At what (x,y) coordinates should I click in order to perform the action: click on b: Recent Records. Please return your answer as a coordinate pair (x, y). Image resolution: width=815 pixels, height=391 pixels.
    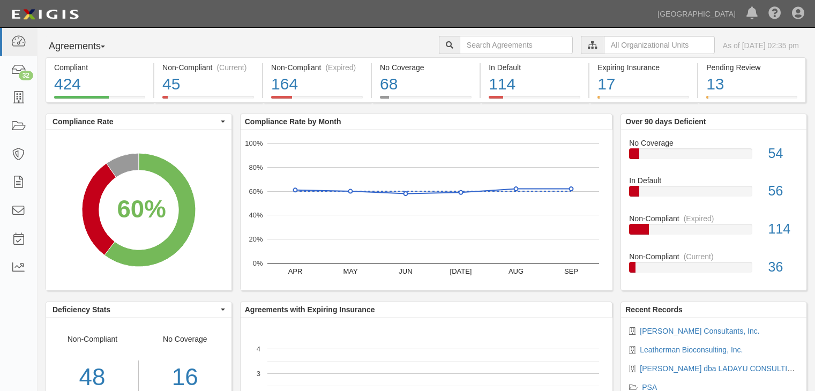
    Looking at the image, I should click on (654, 310).